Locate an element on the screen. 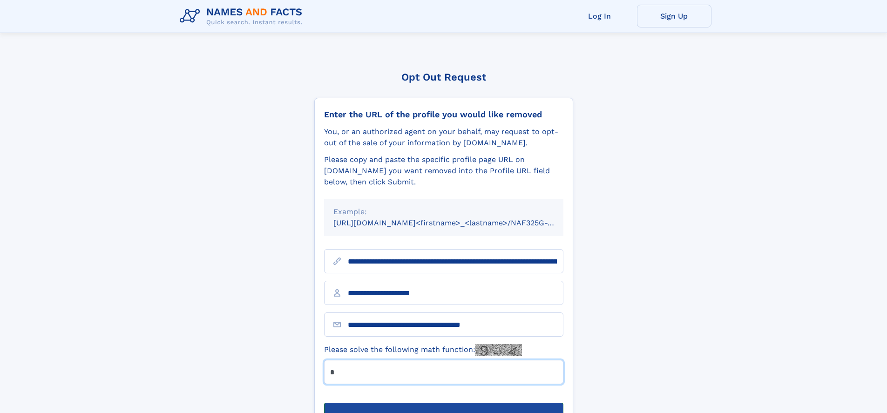  a: Sign Up is located at coordinates (674, 16).